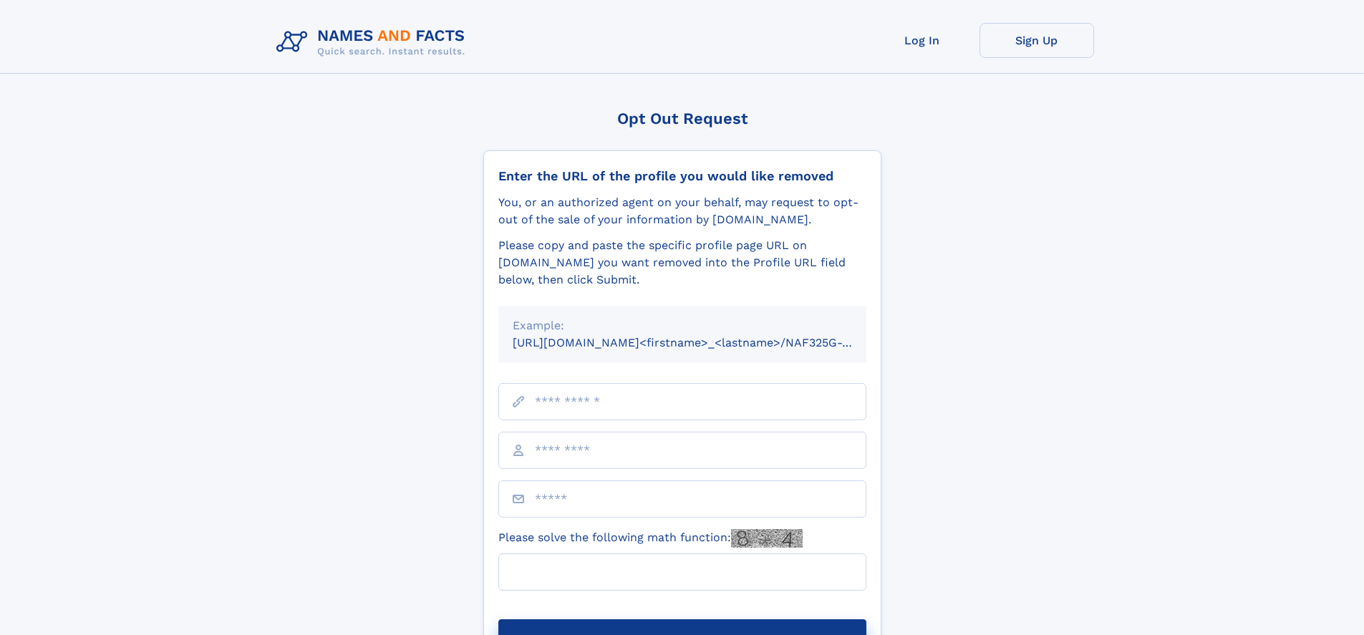  What do you see at coordinates (682, 211) in the screenshot?
I see `div: You, or an authorized agent on your behalf, may request to opt-out of the sale of your informatio...` at bounding box center [682, 211].